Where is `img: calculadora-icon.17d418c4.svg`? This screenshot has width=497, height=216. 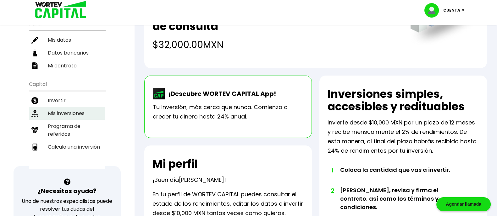
img: calculadora-icon.17d418c4.svg is located at coordinates (35, 147).